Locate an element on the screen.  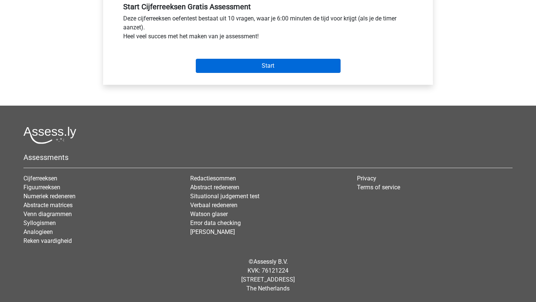
a: Verbaal redeneren is located at coordinates (214, 205).